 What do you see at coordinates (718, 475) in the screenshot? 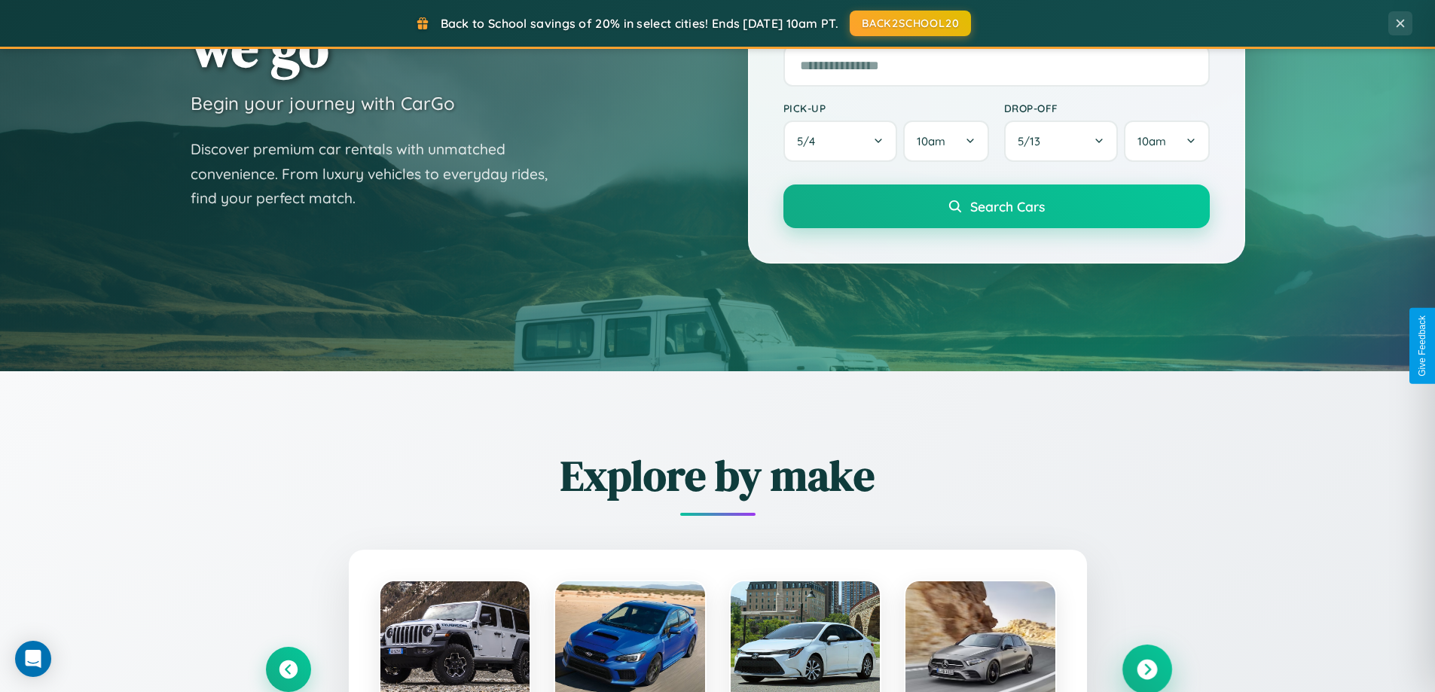
I see `h2: Explore by make` at bounding box center [718, 475].